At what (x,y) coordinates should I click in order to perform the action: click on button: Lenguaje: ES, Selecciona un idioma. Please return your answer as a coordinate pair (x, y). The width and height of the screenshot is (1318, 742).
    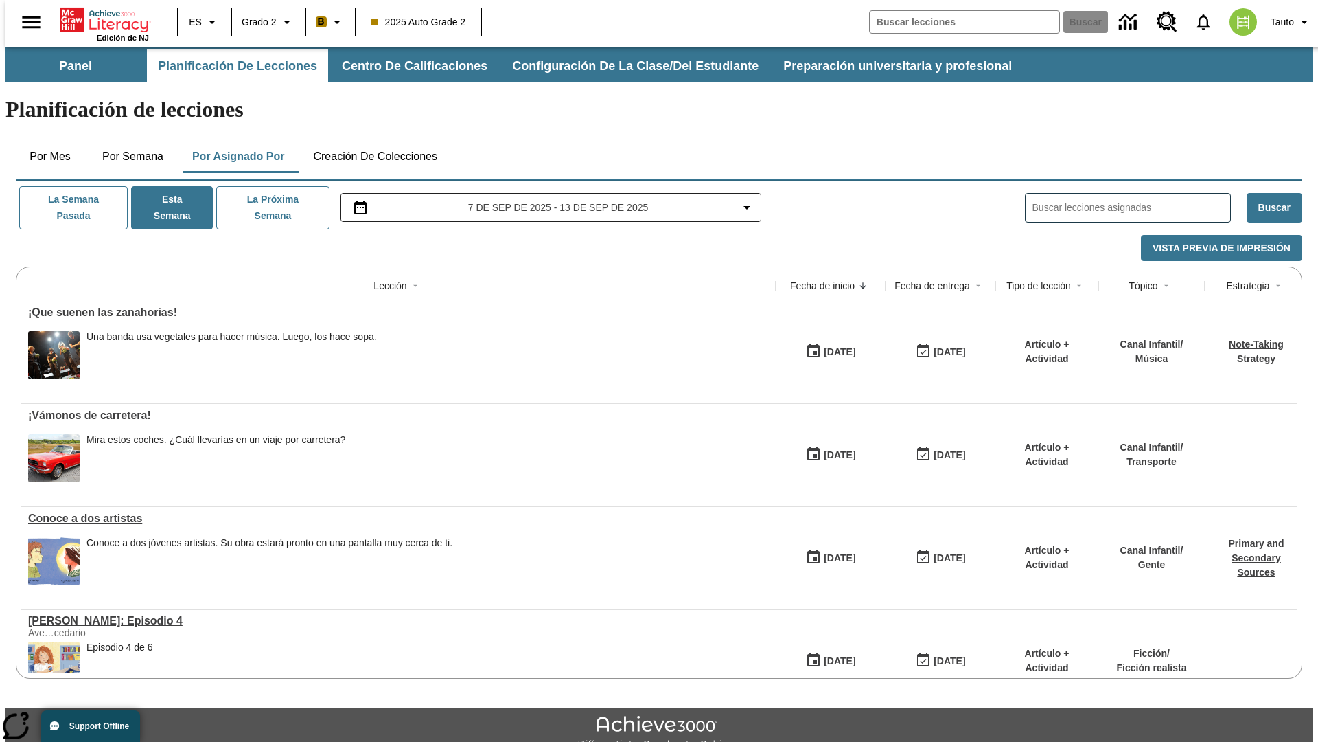
    Looking at the image, I should click on (205, 22).